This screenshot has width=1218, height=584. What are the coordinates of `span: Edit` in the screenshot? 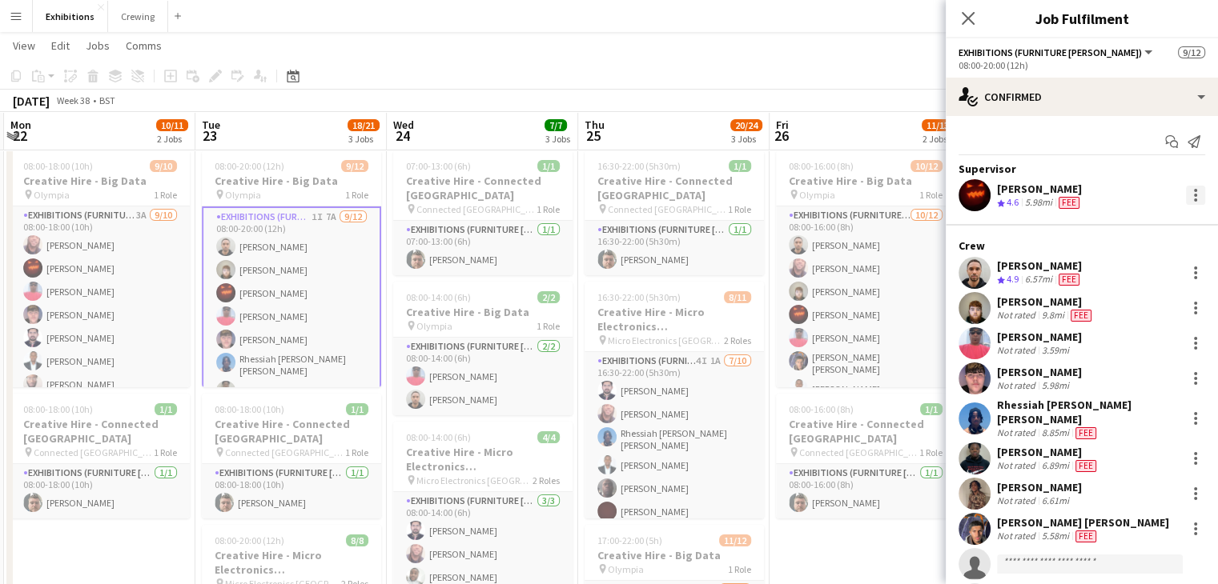 It's located at (60, 46).